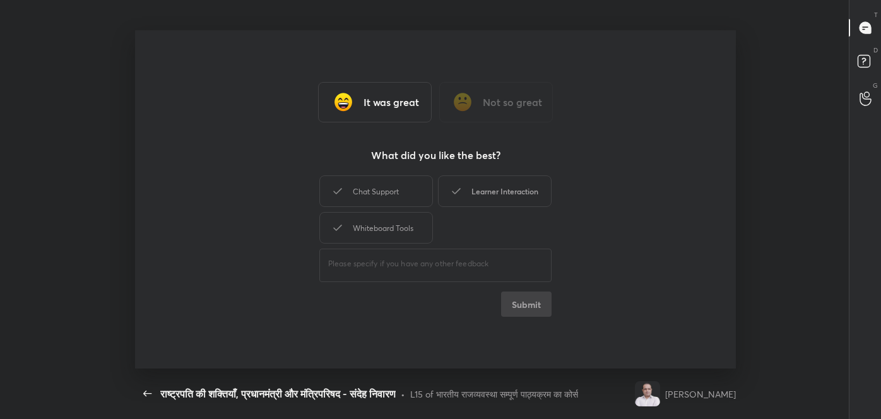 Image resolution: width=881 pixels, height=419 pixels. Describe the element at coordinates (436, 155) in the screenshot. I see `h3: What did you like the best?` at that location.